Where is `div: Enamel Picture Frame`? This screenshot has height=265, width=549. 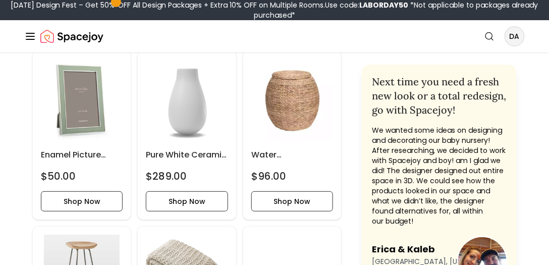
div: Enamel Picture Frame is located at coordinates (82, 135).